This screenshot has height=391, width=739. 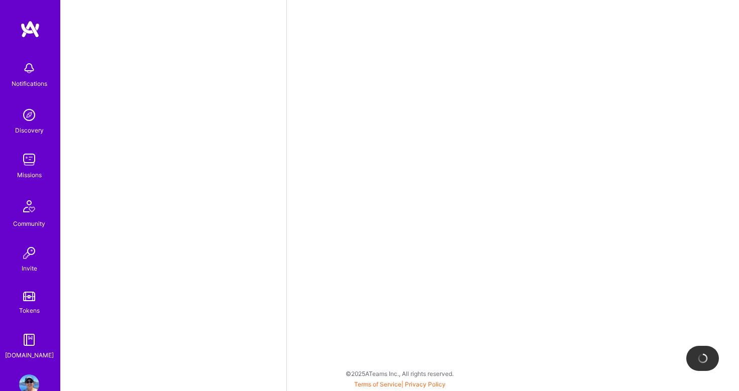 What do you see at coordinates (29, 296) in the screenshot?
I see `img: tokens` at bounding box center [29, 296].